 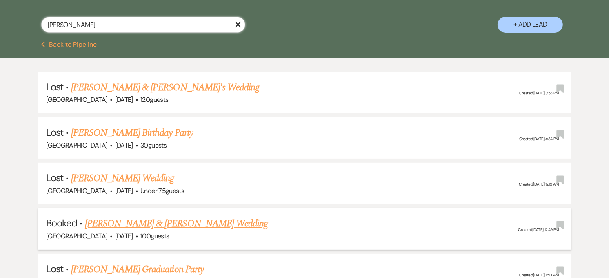 What do you see at coordinates (154, 99) in the screenshot?
I see `span: 120 guests` at bounding box center [154, 99].